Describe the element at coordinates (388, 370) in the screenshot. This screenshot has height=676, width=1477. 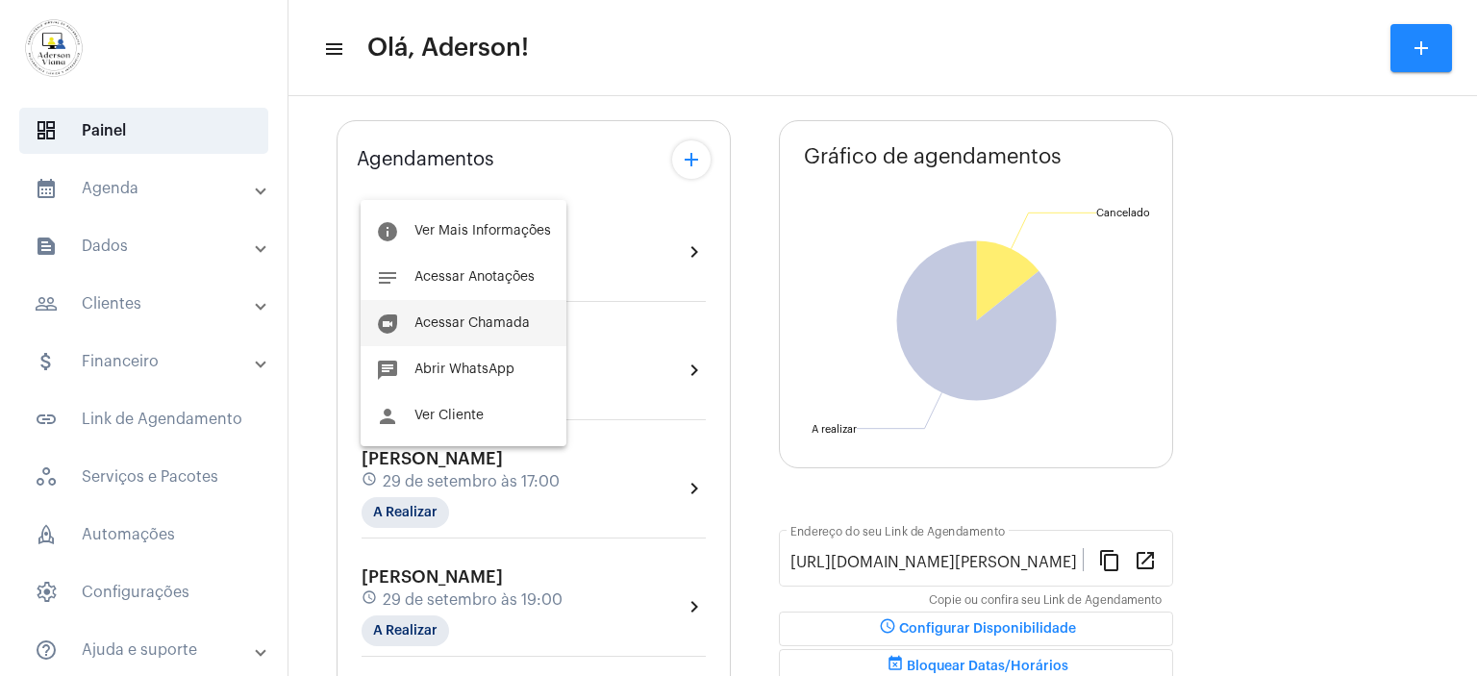
I see `mat-icon: chat` at that location.